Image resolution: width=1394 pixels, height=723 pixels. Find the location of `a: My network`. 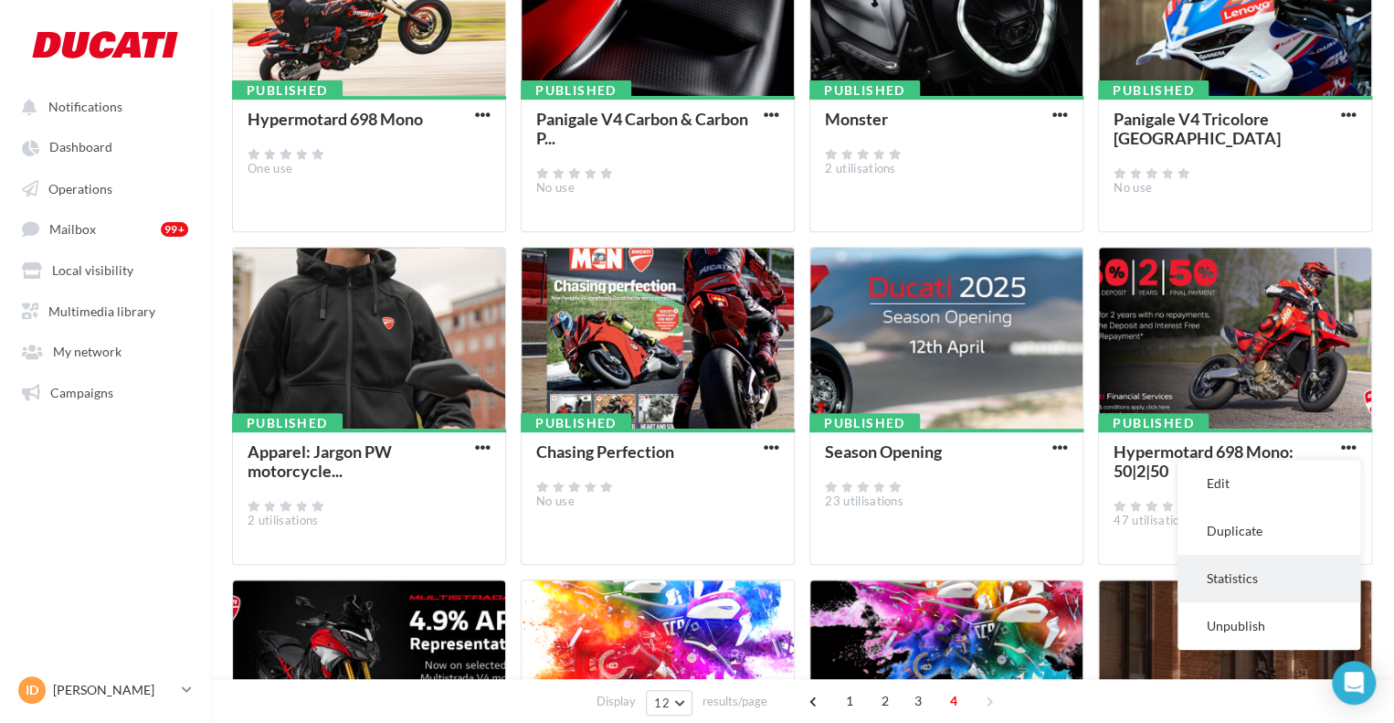

a: My network is located at coordinates (105, 350).